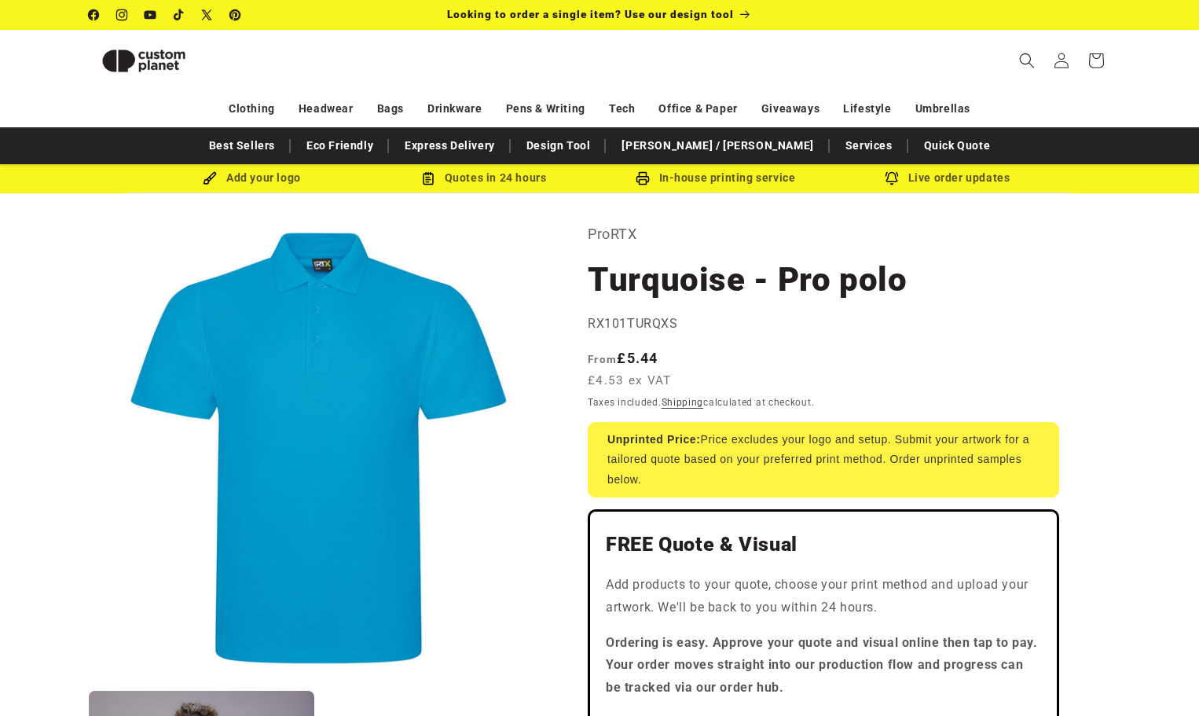 This screenshot has height=716, width=1199. Describe the element at coordinates (483, 178) in the screenshot. I see `div: Quotes in 24 hours` at that location.